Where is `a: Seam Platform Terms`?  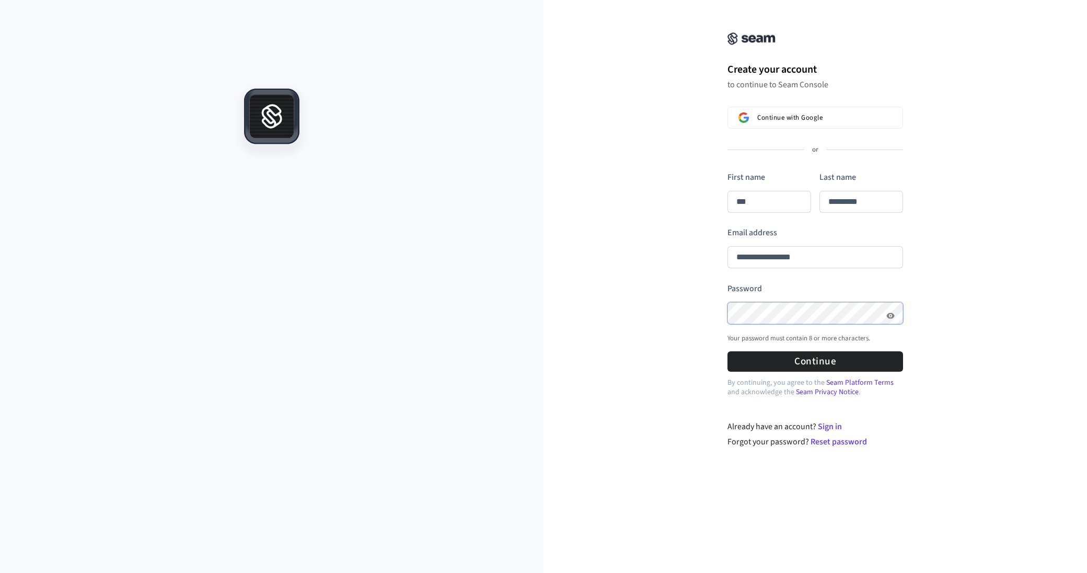 a: Seam Platform Terms is located at coordinates (859, 382).